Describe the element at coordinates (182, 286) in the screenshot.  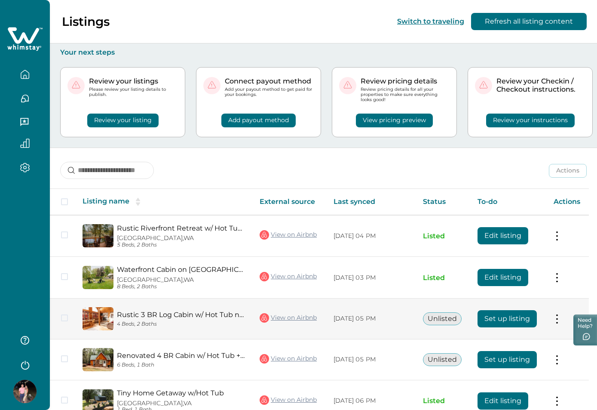
I see `p: 8 Beds, 2 Baths` at that location.